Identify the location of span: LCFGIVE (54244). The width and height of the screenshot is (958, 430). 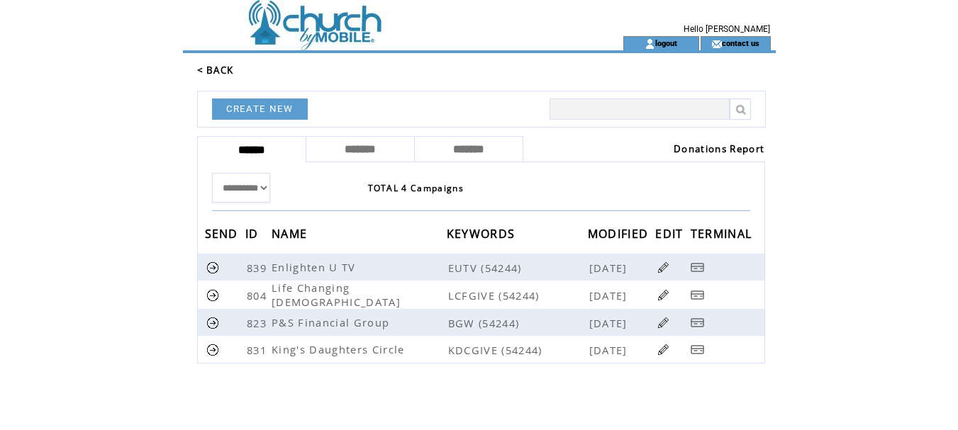
(517, 296).